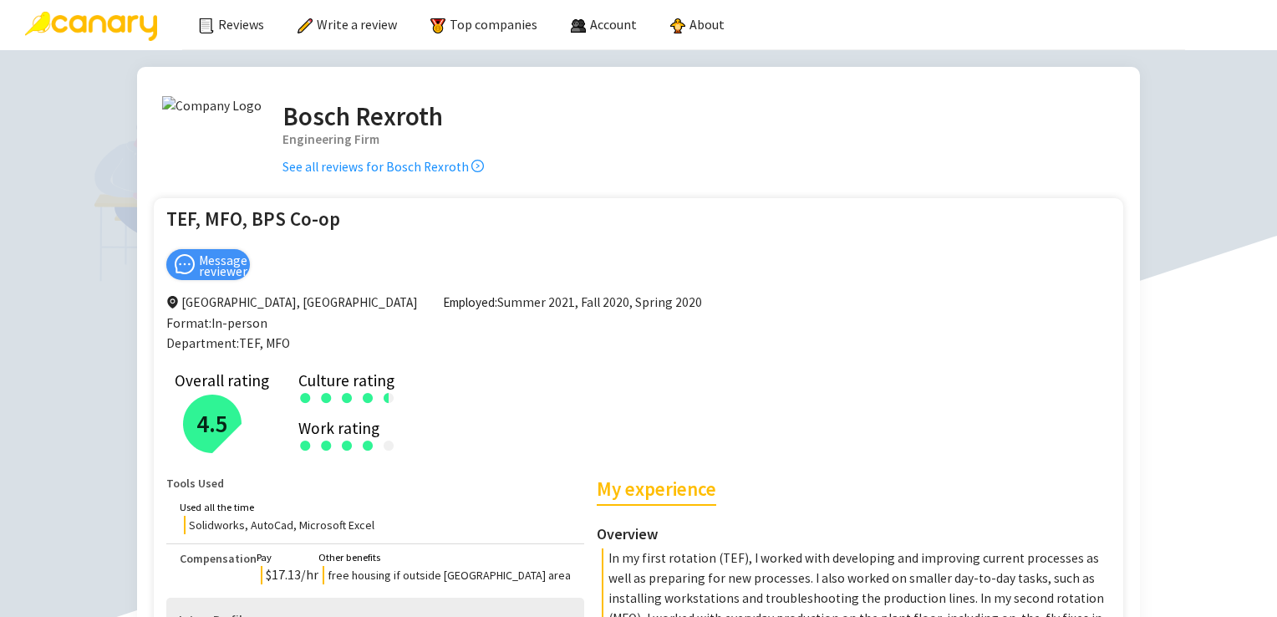  What do you see at coordinates (212, 424) in the screenshot?
I see `h2: 4.5` at bounding box center [212, 424].